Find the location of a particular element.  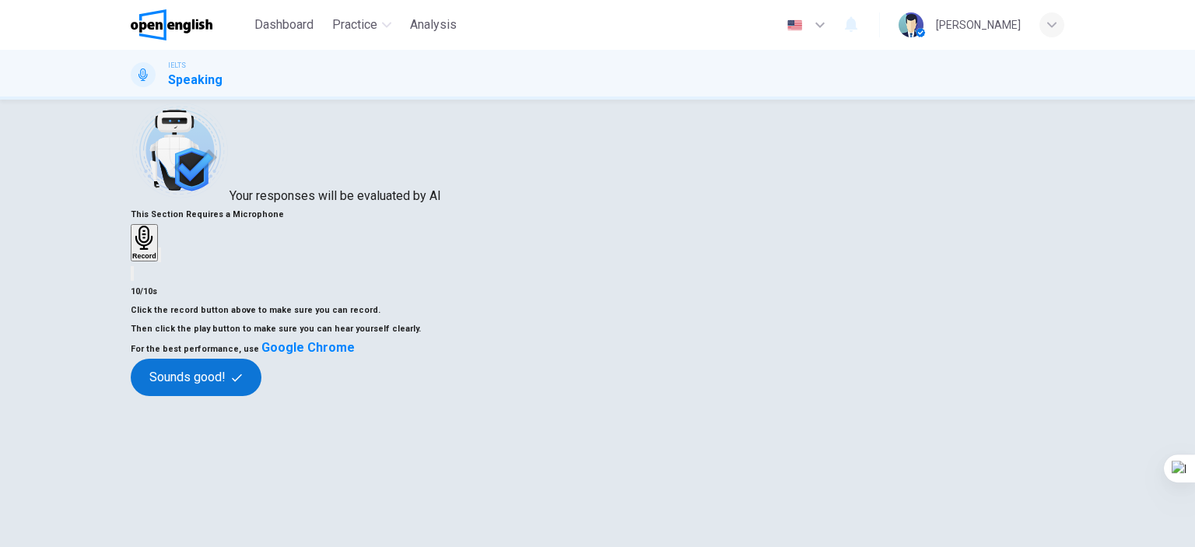

button: Record is located at coordinates (144, 243).